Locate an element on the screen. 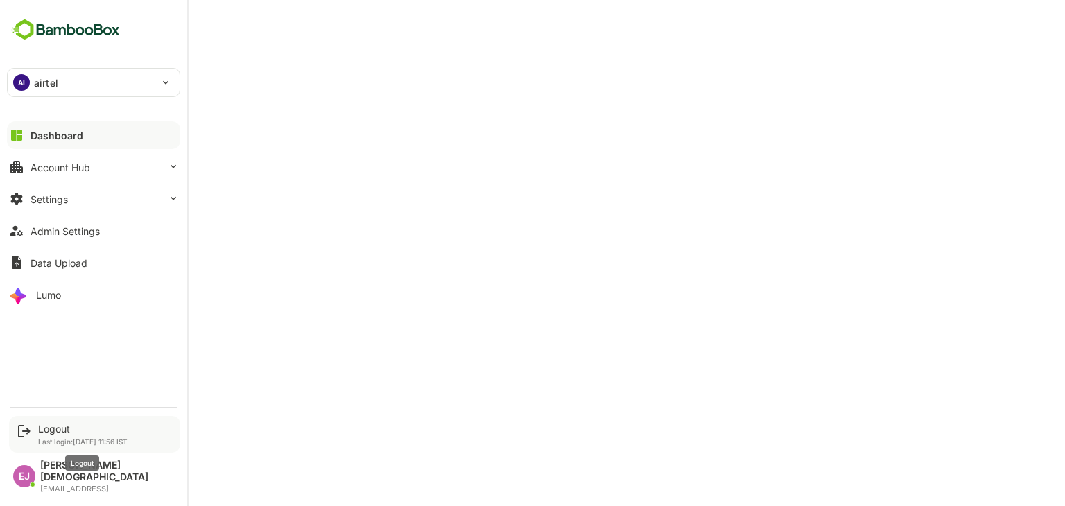 Image resolution: width=1065 pixels, height=506 pixels. img: BambooboxFullLogoMark.5f36c76dfaba33ec1ec1367b70bb1252.svg is located at coordinates (65, 30).